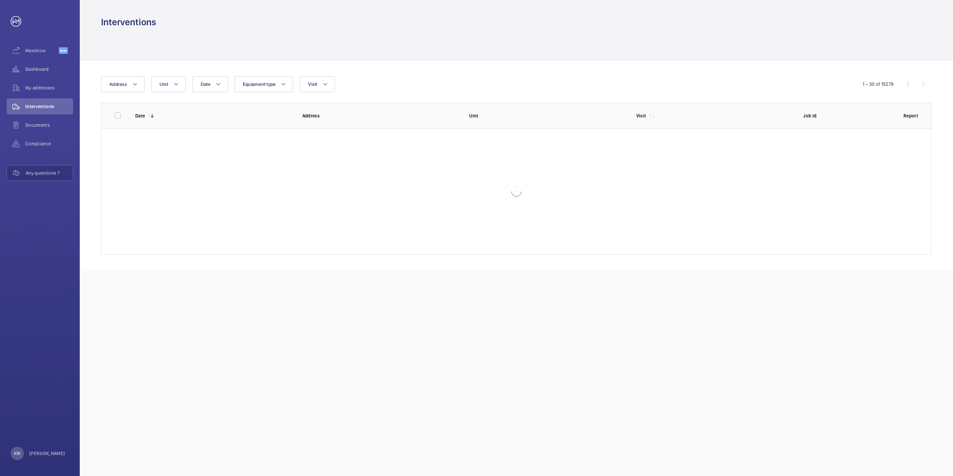  Describe the element at coordinates (642, 116) in the screenshot. I see `p: Visit` at that location.